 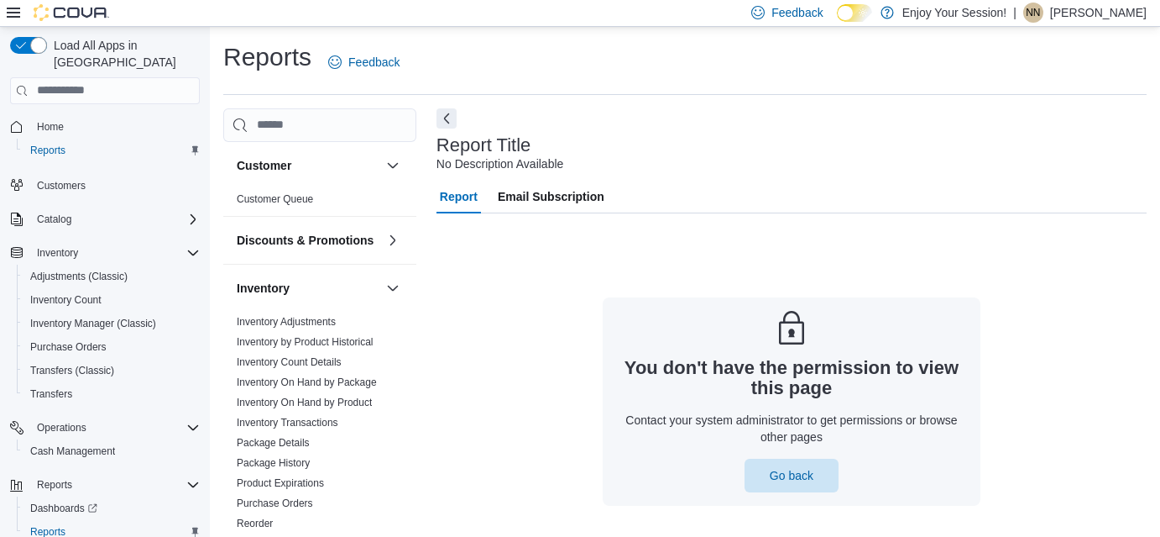 What do you see at coordinates (306, 382) in the screenshot?
I see `a: Inventory On Hand by Package` at bounding box center [306, 382].